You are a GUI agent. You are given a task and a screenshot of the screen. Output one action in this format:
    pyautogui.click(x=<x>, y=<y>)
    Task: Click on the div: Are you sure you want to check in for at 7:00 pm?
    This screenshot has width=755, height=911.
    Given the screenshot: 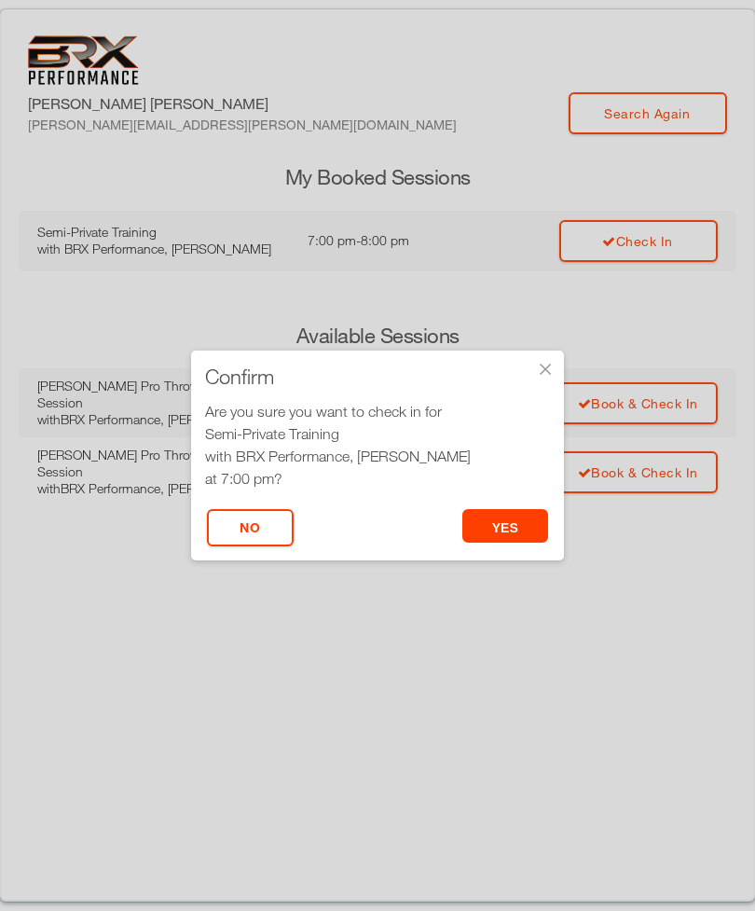 What is the action you would take?
    pyautogui.click(x=378, y=445)
    